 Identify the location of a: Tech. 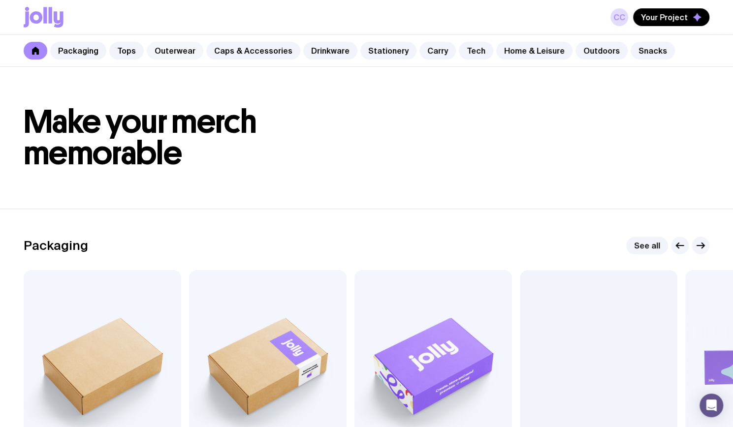
(476, 51).